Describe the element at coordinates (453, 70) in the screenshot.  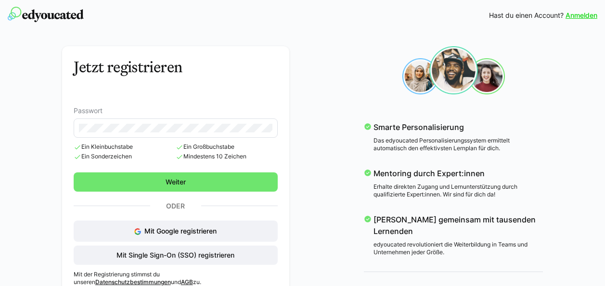
I see `img: sign-up_faces.svg` at that location.